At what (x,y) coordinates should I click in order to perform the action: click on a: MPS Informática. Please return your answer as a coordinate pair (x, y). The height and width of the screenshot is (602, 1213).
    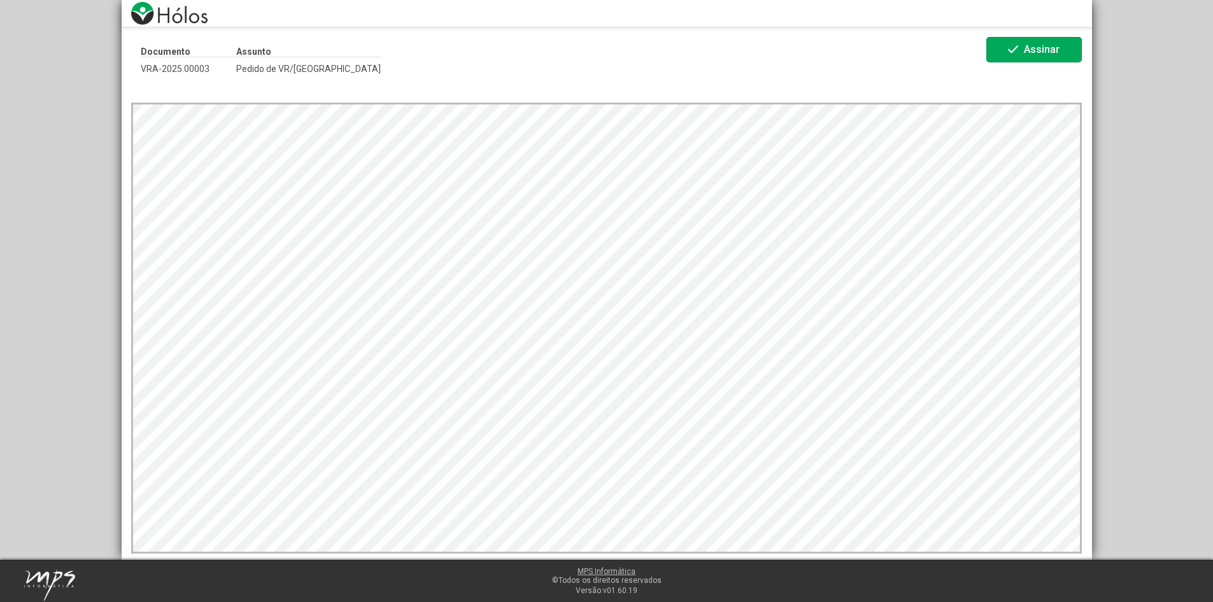
    Looking at the image, I should click on (606, 571).